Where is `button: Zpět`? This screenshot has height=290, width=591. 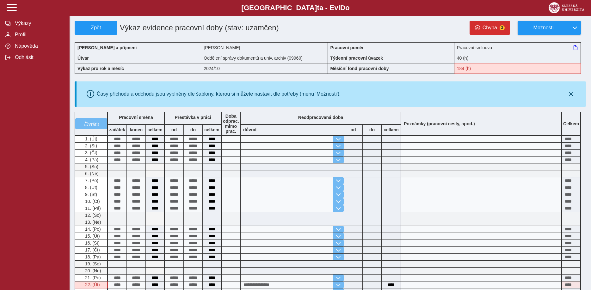
button: Zpět is located at coordinates (96, 28).